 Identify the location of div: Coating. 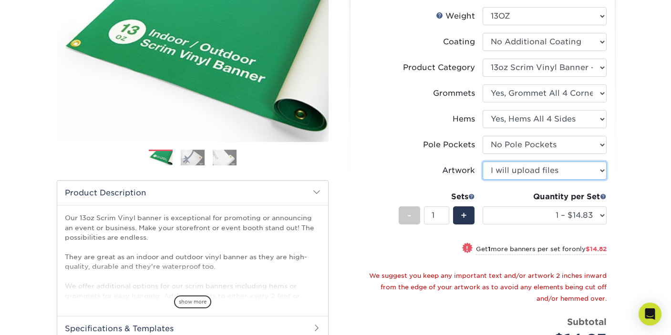
(459, 42).